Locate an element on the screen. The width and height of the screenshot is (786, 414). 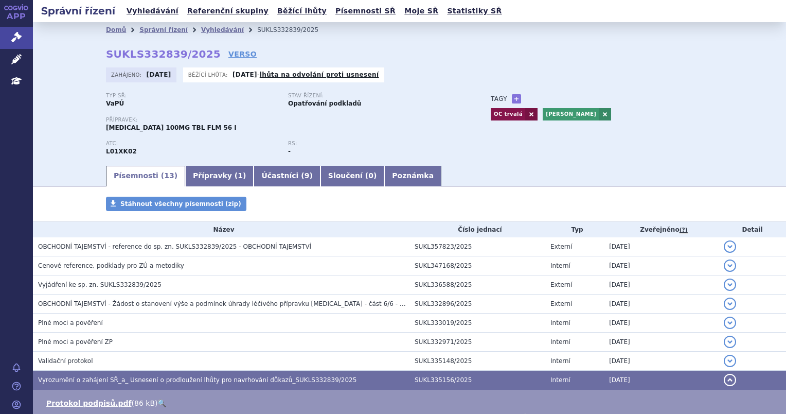
a: VERSO is located at coordinates (242, 54).